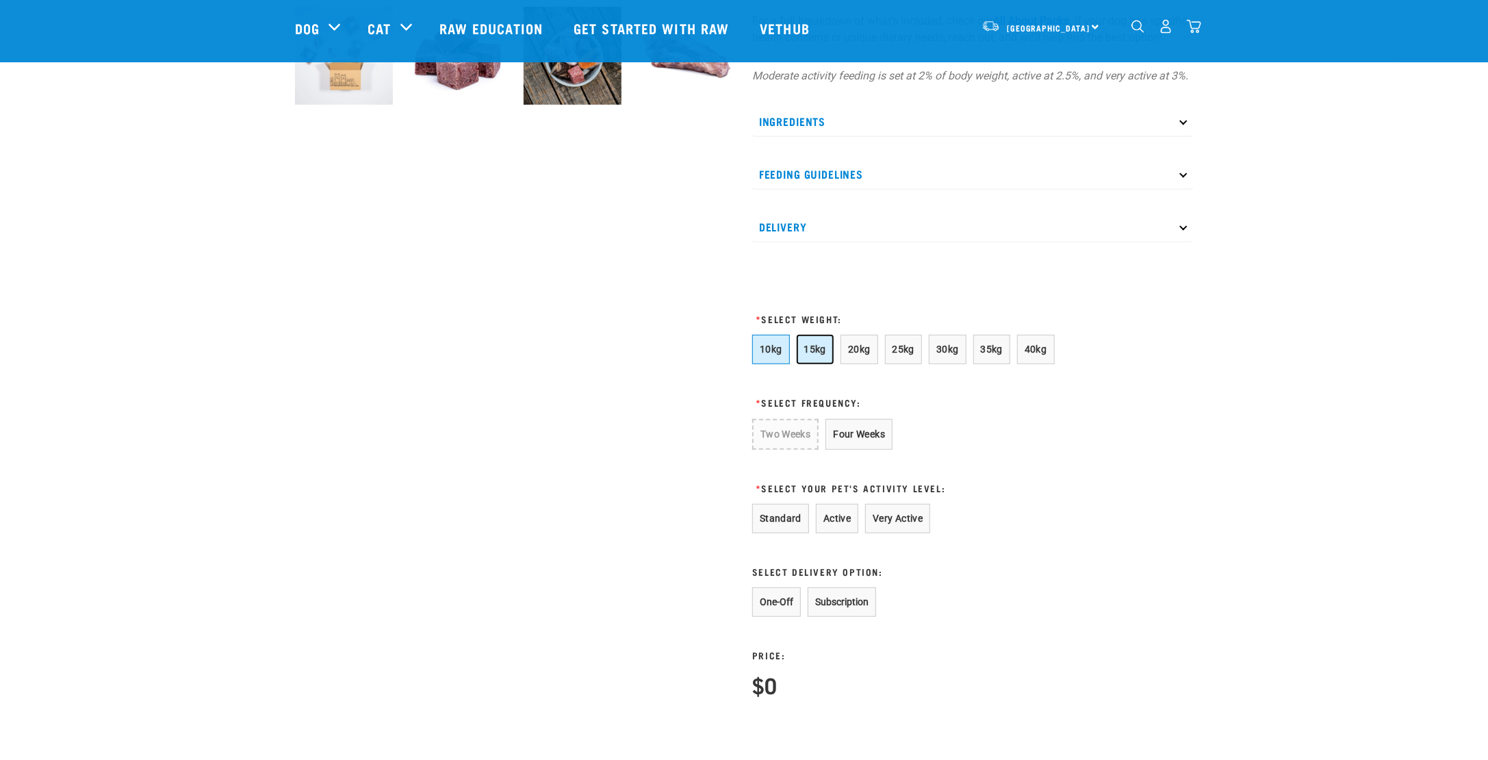 This screenshot has height=760, width=1488. Describe the element at coordinates (859, 349) in the screenshot. I see `button: 20kg` at that location.